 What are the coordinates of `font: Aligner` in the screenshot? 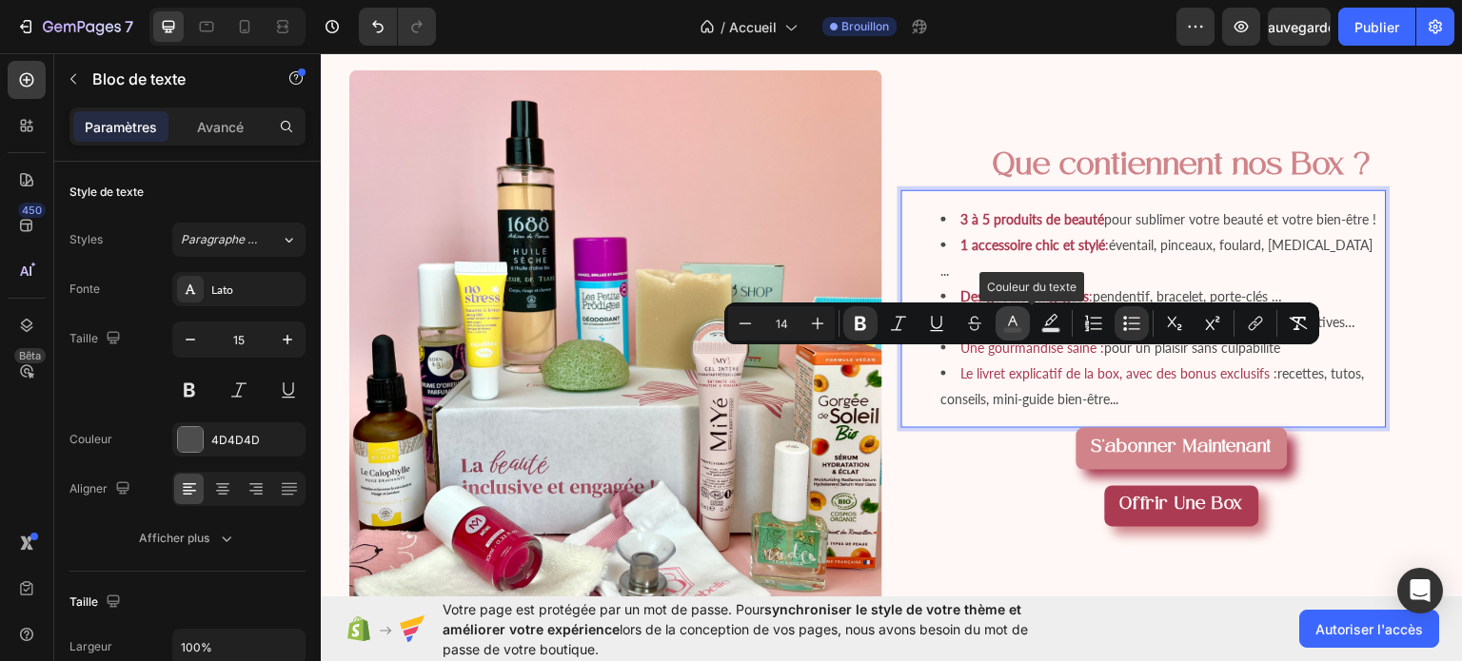 It's located at (89, 488).